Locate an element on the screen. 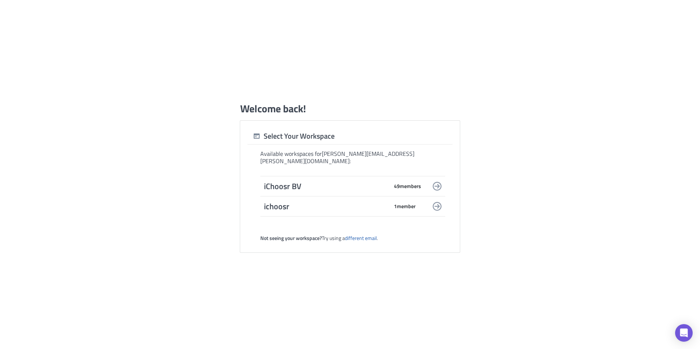  span: 49 member s is located at coordinates (408, 186).